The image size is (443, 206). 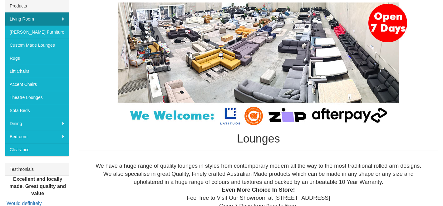 I want to click on div: Testimonials, so click(x=37, y=170).